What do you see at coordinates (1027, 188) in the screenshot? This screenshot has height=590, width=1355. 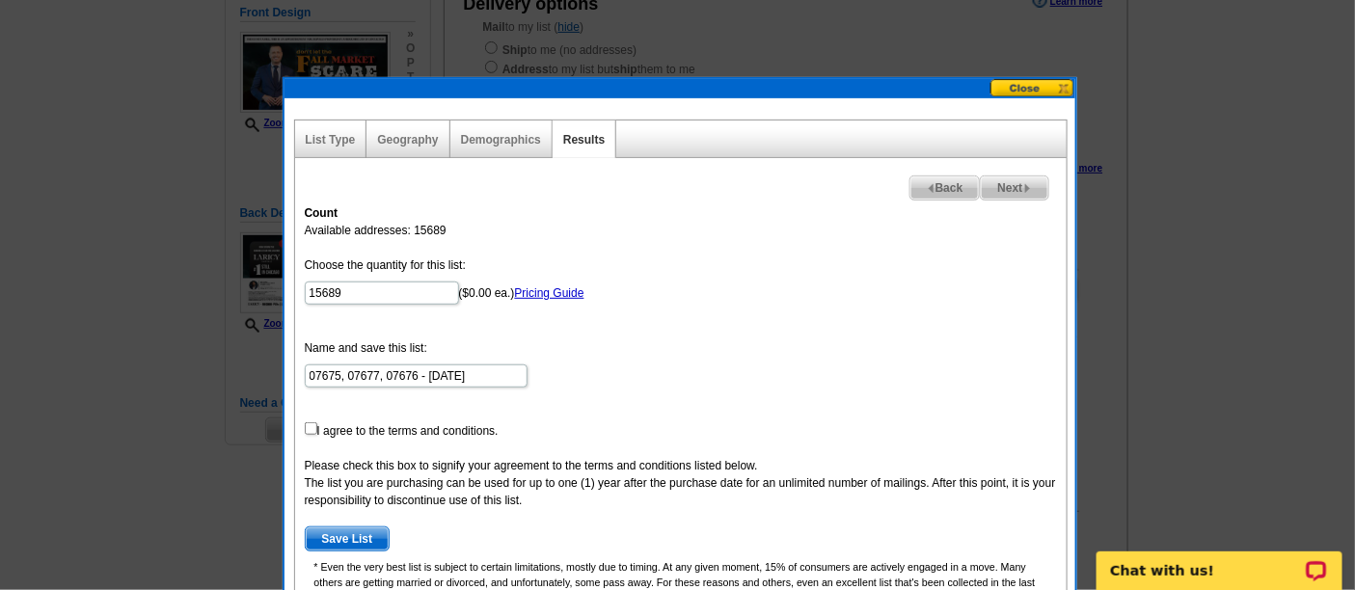 I see `img: button-next-arrow-gray.png` at bounding box center [1027, 188].